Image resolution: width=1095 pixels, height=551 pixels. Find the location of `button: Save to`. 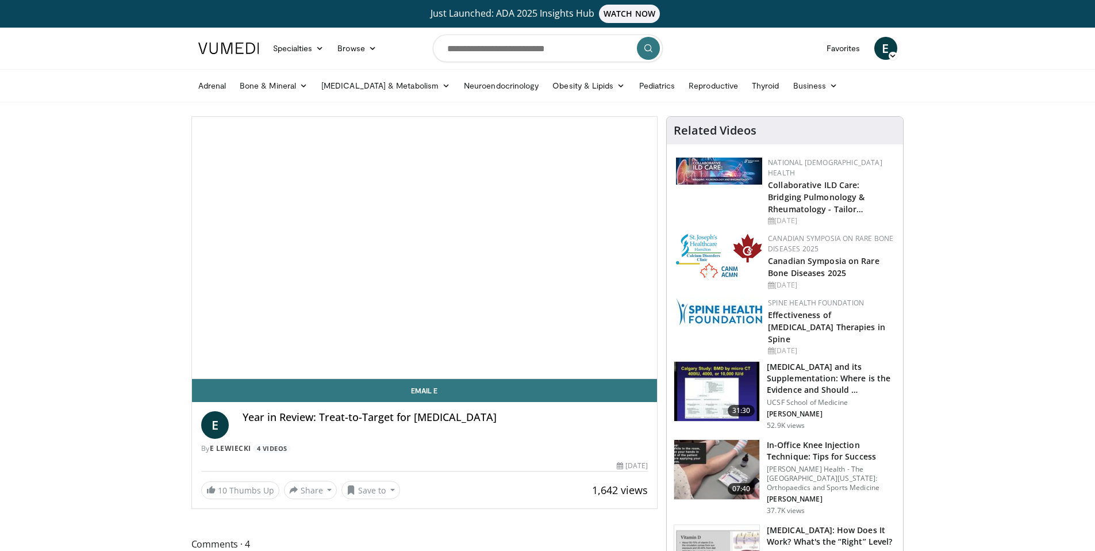

button: Save to is located at coordinates (371, 490).